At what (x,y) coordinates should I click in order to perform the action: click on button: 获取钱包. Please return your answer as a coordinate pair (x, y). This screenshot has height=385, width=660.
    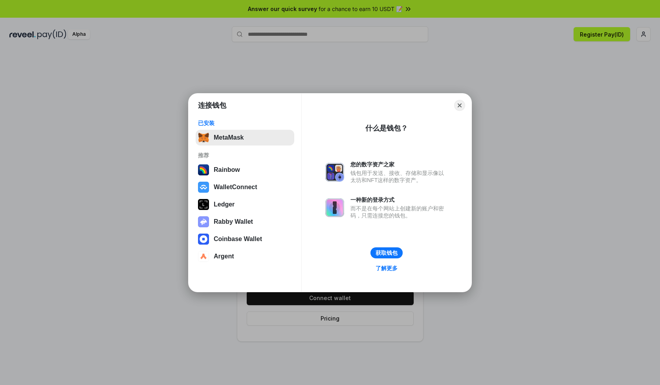
    Looking at the image, I should click on (387, 253).